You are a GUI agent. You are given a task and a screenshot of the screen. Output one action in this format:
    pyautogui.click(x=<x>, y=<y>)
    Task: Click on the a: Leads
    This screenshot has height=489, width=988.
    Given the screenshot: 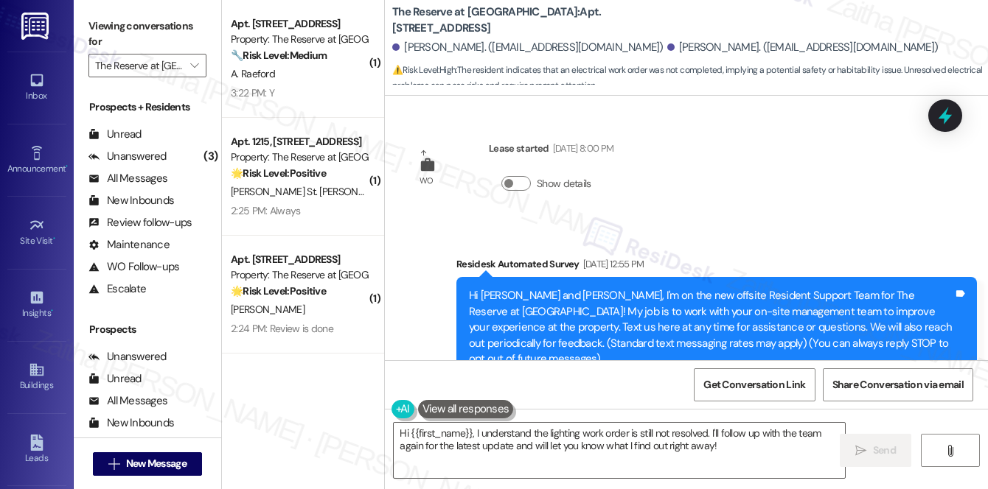 What is the action you would take?
    pyautogui.click(x=37, y=450)
    